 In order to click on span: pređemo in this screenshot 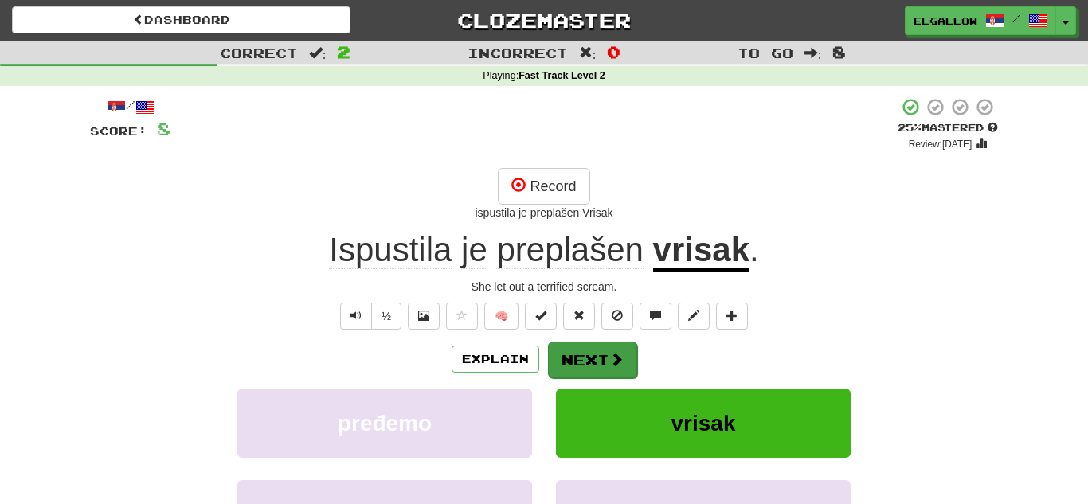, I will do `click(385, 423)`.